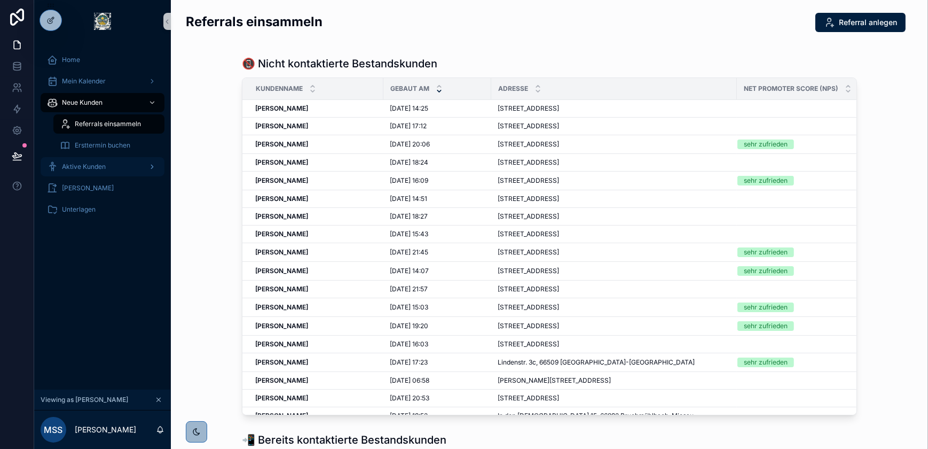 The image size is (928, 449). I want to click on span: MSS, so click(53, 429).